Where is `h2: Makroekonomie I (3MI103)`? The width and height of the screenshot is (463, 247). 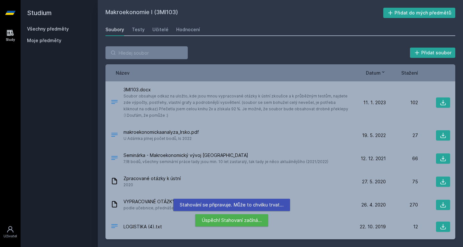 h2: Makroekonomie I (3MI103) is located at coordinates (244, 13).